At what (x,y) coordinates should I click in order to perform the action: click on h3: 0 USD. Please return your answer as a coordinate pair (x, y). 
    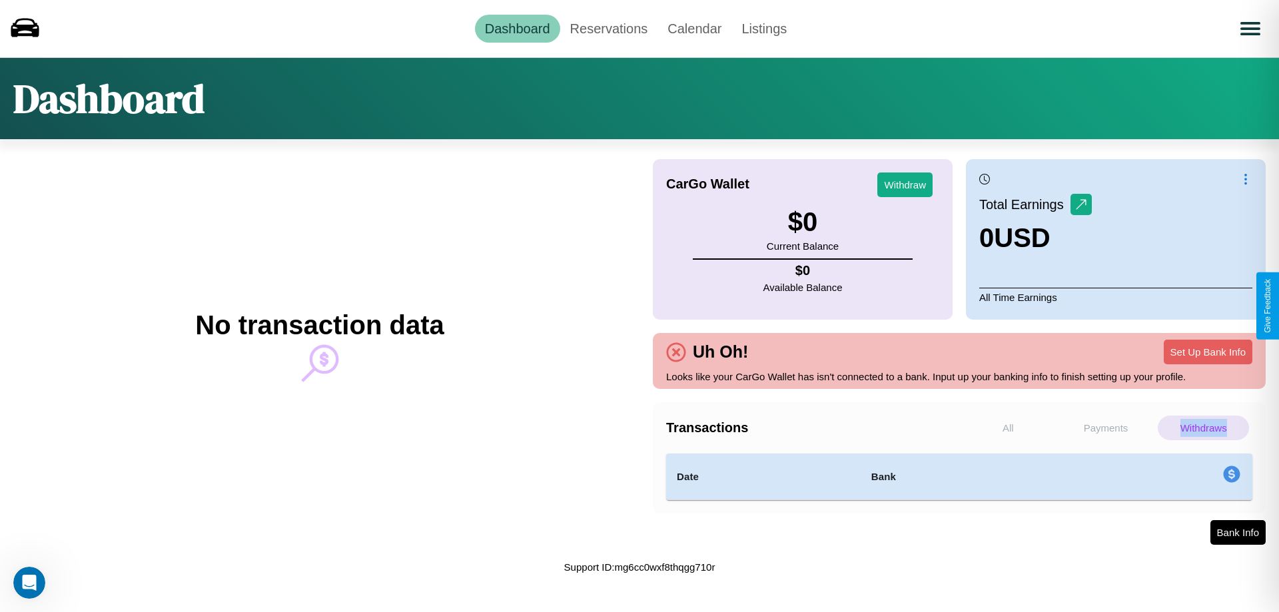
    Looking at the image, I should click on (1036, 238).